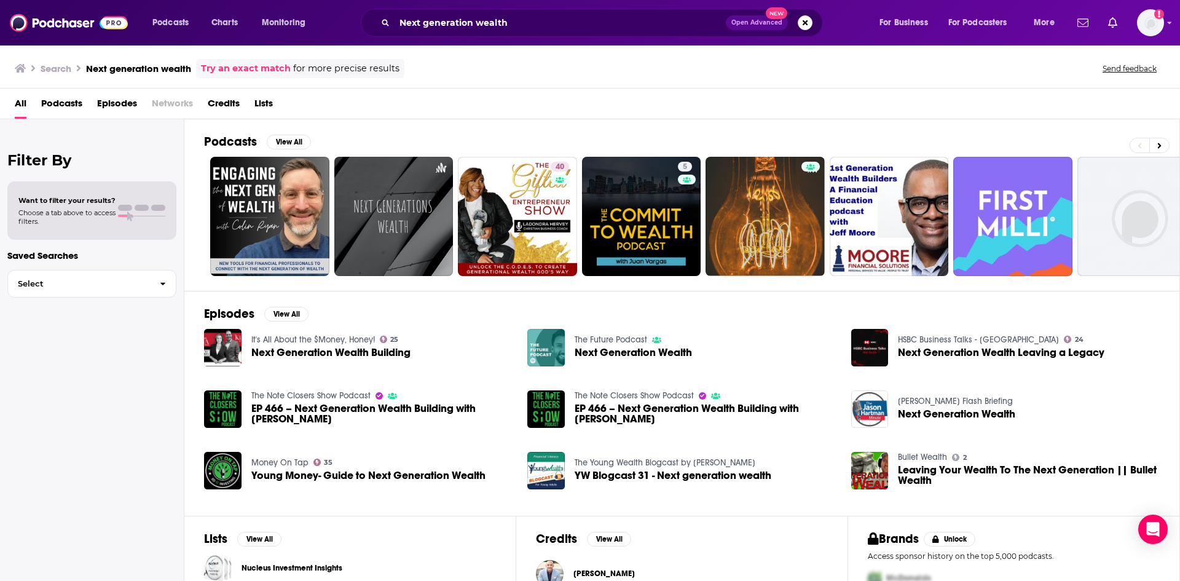  Describe the element at coordinates (368, 475) in the screenshot. I see `span: Young Money- Guide to Next Generation Wealth` at that location.